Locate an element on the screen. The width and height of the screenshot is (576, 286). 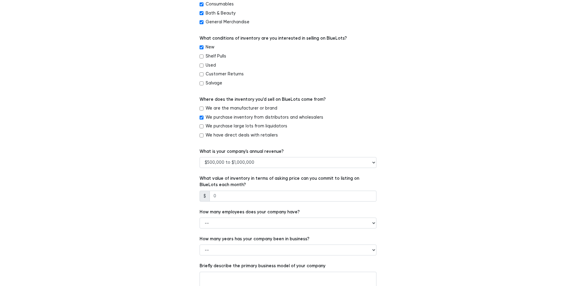
input: New is located at coordinates (201, 47).